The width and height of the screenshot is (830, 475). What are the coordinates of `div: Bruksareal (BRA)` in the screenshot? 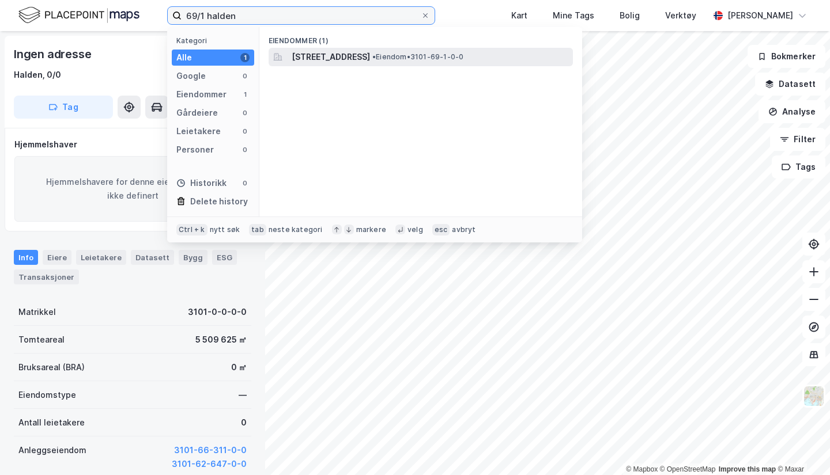 It's located at (51, 368).